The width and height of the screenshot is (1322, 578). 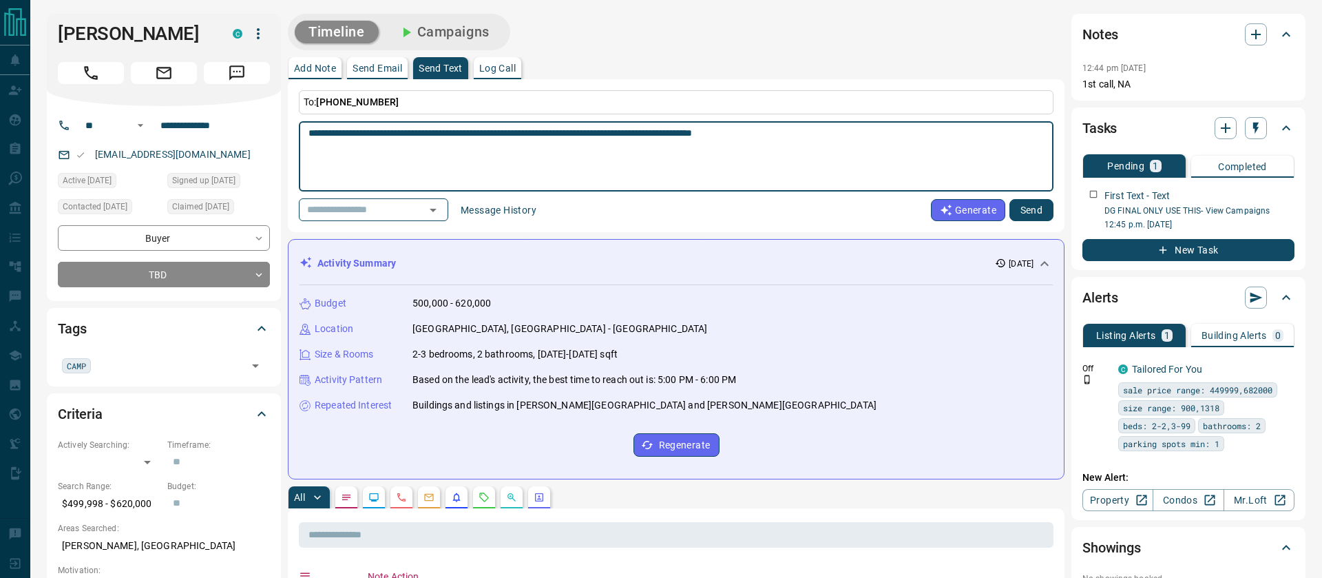 I want to click on div: Tags, so click(x=164, y=328).